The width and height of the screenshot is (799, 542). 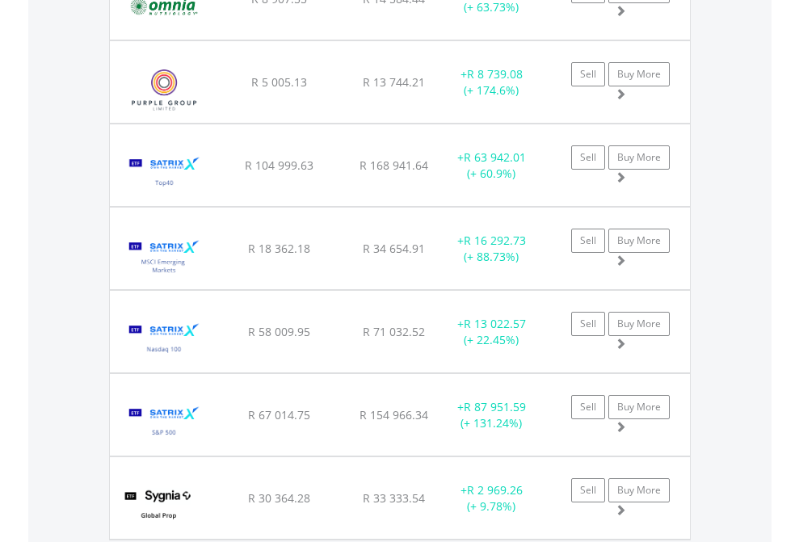 I want to click on span: R 13 744.21, so click(x=393, y=82).